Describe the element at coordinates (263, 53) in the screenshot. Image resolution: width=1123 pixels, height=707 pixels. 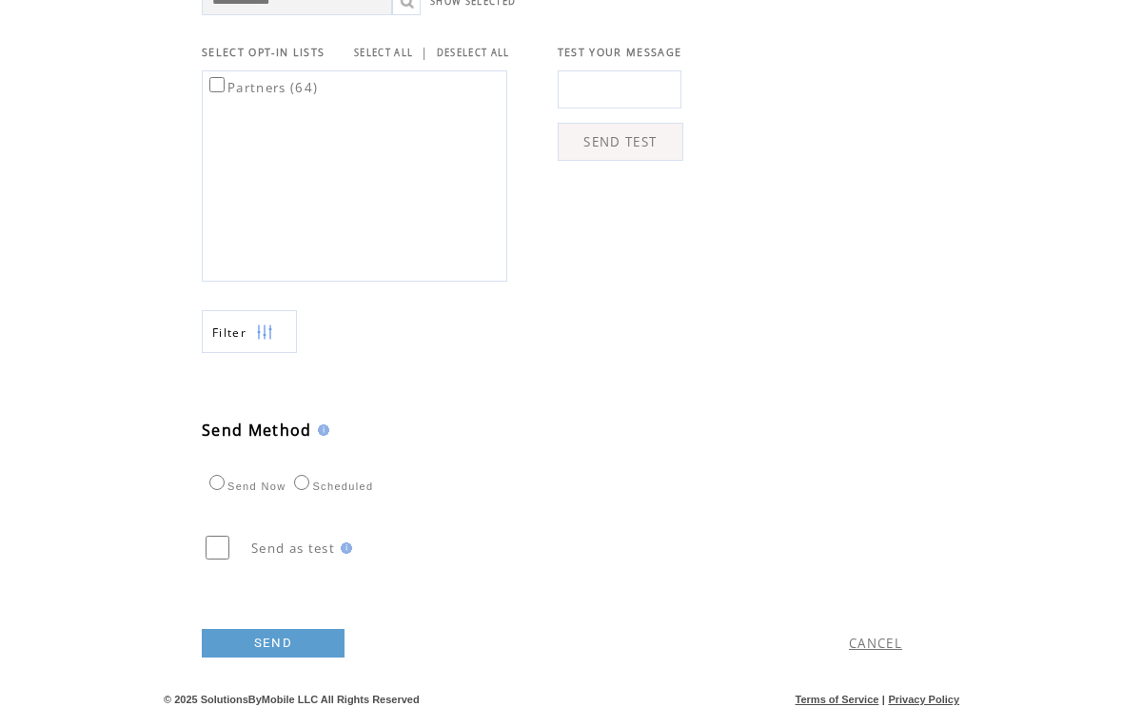
I see `span: SELECT OPT-IN LISTS` at that location.